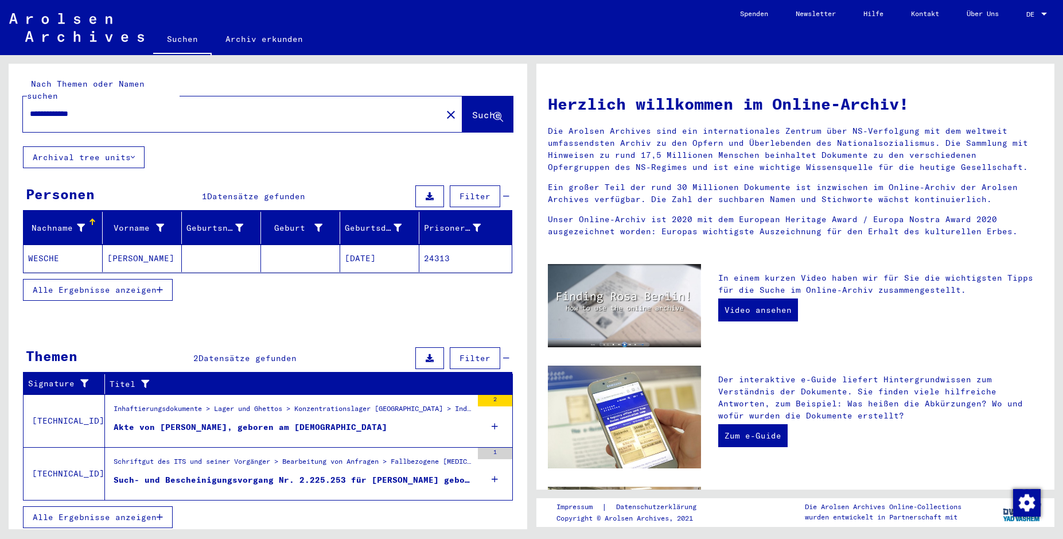 This screenshot has width=1063, height=539. What do you see at coordinates (796, 193) in the screenshot?
I see `p: Ein großer Teil der rund 30 Millionen Dokumente ist inzwischen im Online-Archiv der Arolsen Archi...` at bounding box center [796, 193].